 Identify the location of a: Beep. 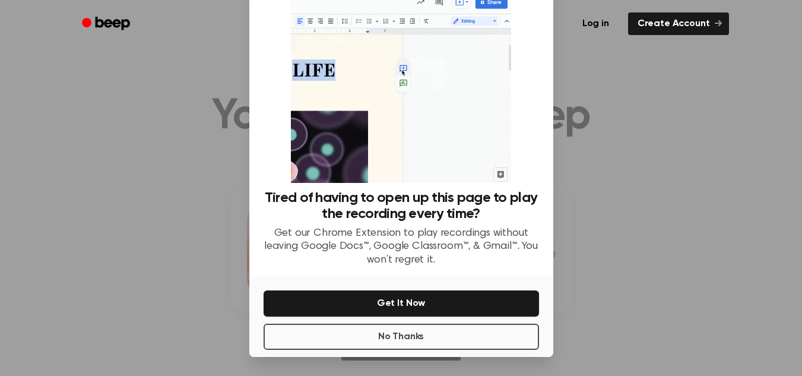
(107, 24).